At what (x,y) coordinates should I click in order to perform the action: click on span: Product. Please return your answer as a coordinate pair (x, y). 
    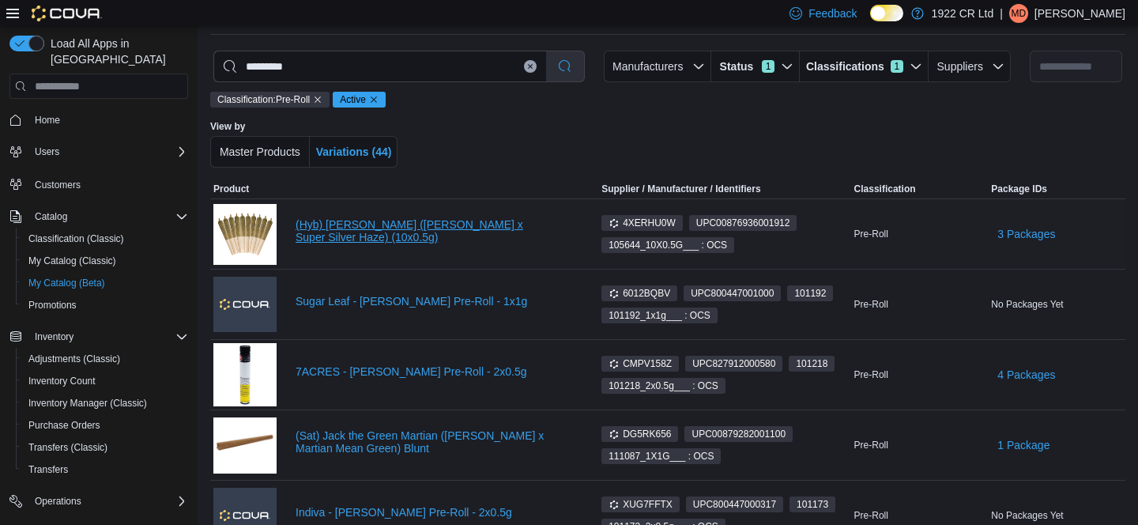
    Looking at the image, I should click on (231, 189).